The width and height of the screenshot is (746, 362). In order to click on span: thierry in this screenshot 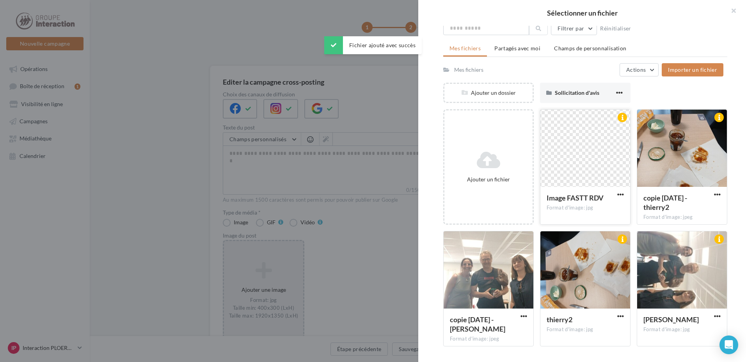, I will do `click(671, 319)`.